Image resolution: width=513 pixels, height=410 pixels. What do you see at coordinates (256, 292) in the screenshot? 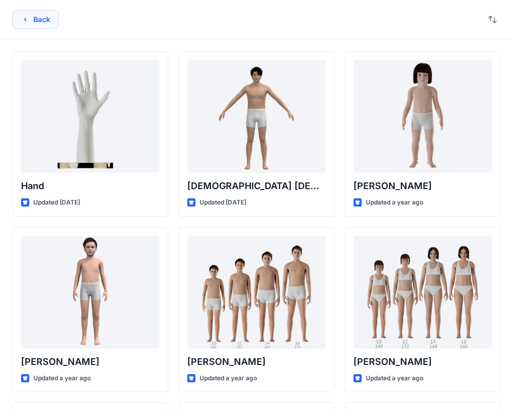
I see `a: Brandon` at bounding box center [256, 292].